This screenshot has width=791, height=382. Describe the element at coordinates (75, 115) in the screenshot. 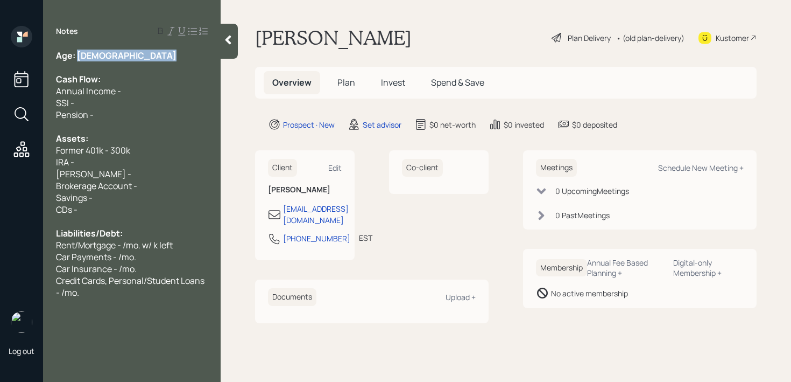

I see `span: Pension -` at that location.